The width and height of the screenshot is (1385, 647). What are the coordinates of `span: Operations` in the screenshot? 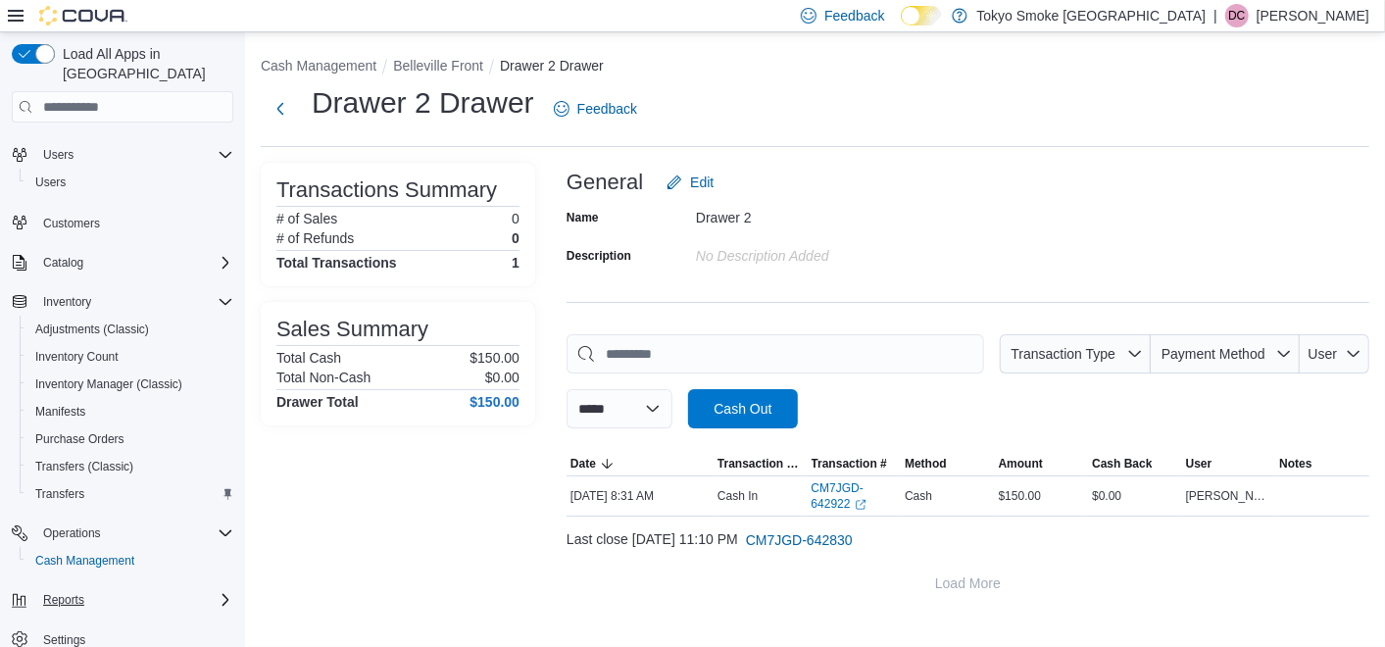 It's located at (134, 533).